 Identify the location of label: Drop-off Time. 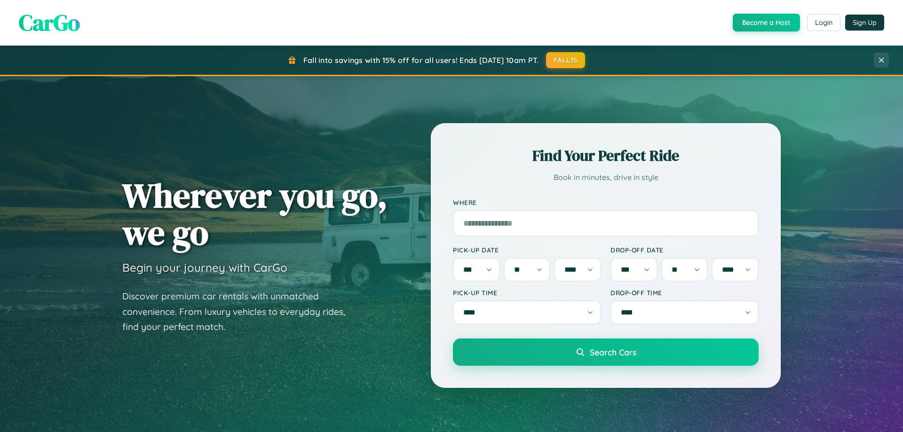
(685, 293).